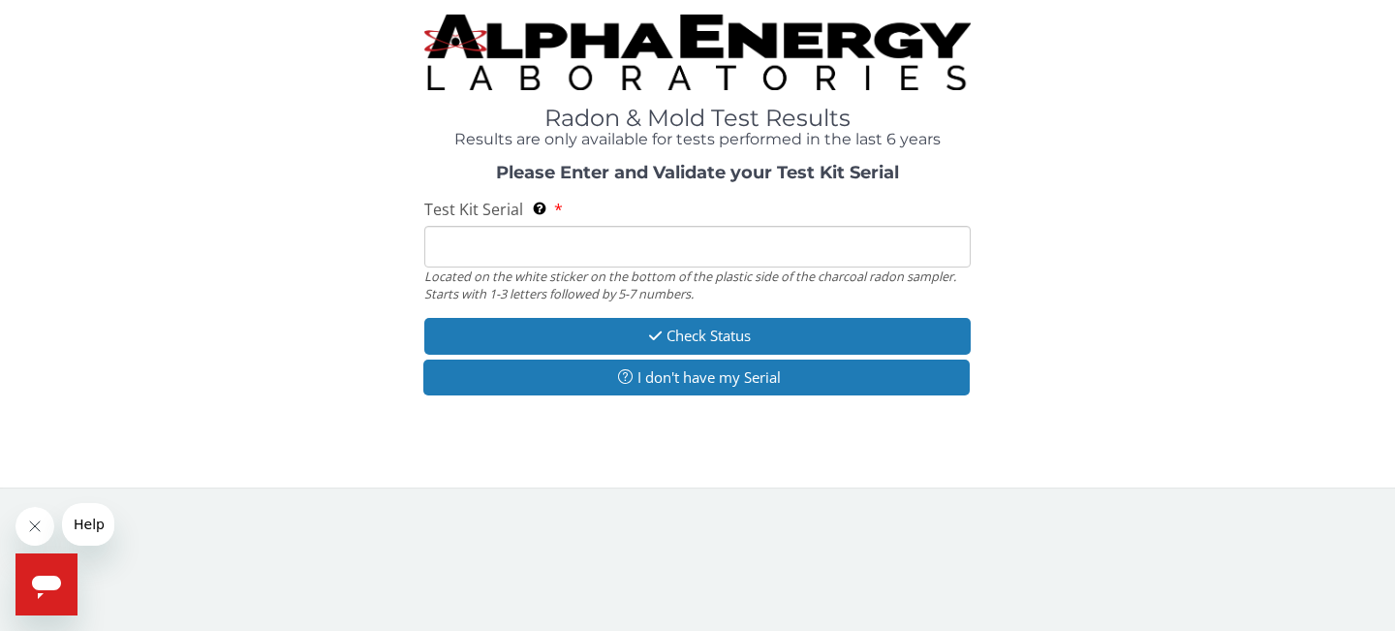 The width and height of the screenshot is (1395, 631). I want to click on img: TightCrop.jpg, so click(697, 52).